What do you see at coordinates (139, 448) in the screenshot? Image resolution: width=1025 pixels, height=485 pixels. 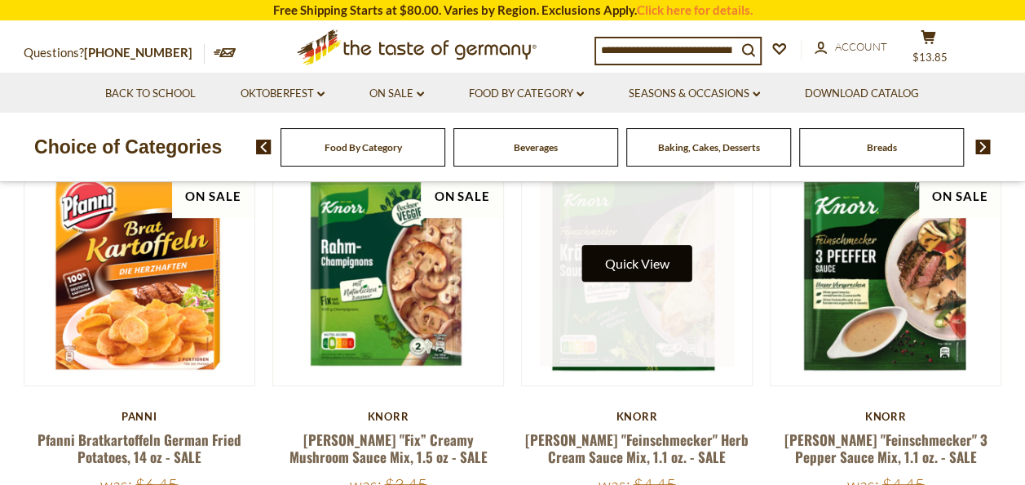 I see `a: Pfanni Bratkartoffeln German Fried Potatoes, 14 oz - SALE` at bounding box center [139, 448].